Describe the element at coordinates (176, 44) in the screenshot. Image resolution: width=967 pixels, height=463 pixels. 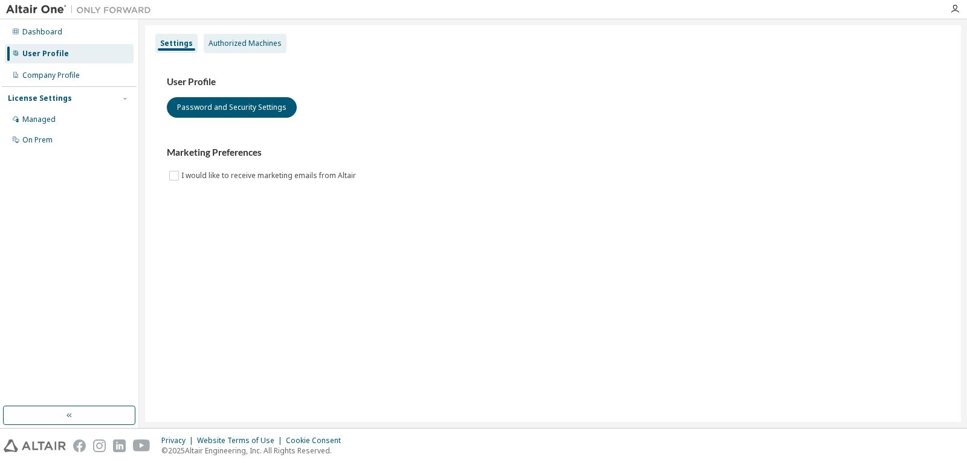
I see `div: Settings` at that location.